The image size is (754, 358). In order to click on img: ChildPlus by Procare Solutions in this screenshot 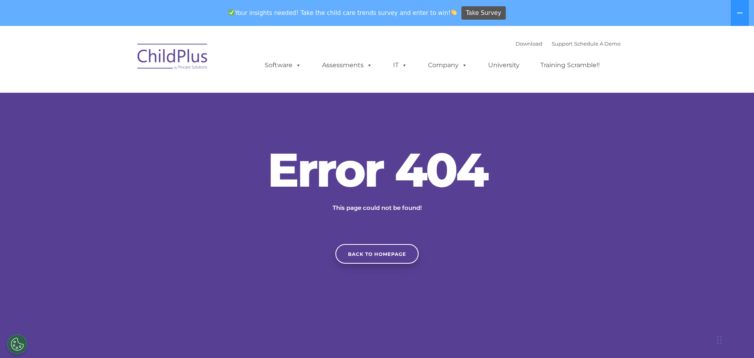, I will do `click(173, 58)`.